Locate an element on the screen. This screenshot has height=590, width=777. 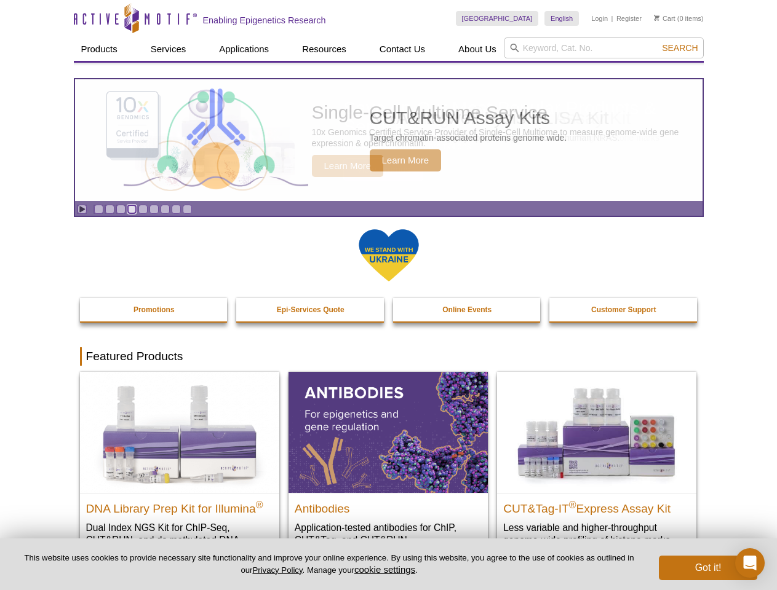
input: Keyword, Cat. No. is located at coordinates (603, 48).